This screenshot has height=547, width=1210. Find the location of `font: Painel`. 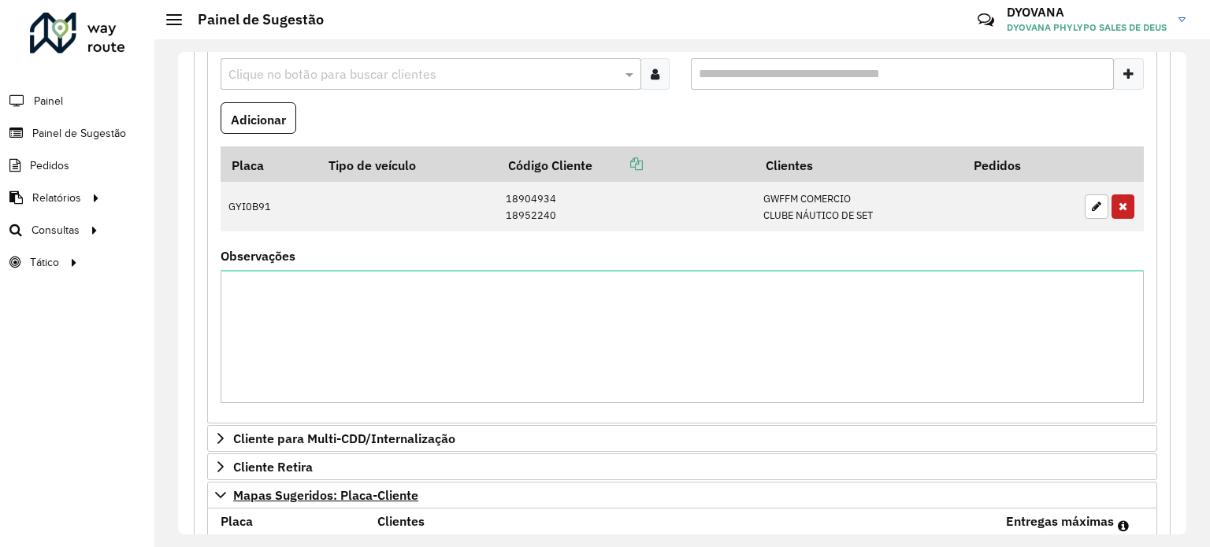

font: Painel is located at coordinates (48, 101).